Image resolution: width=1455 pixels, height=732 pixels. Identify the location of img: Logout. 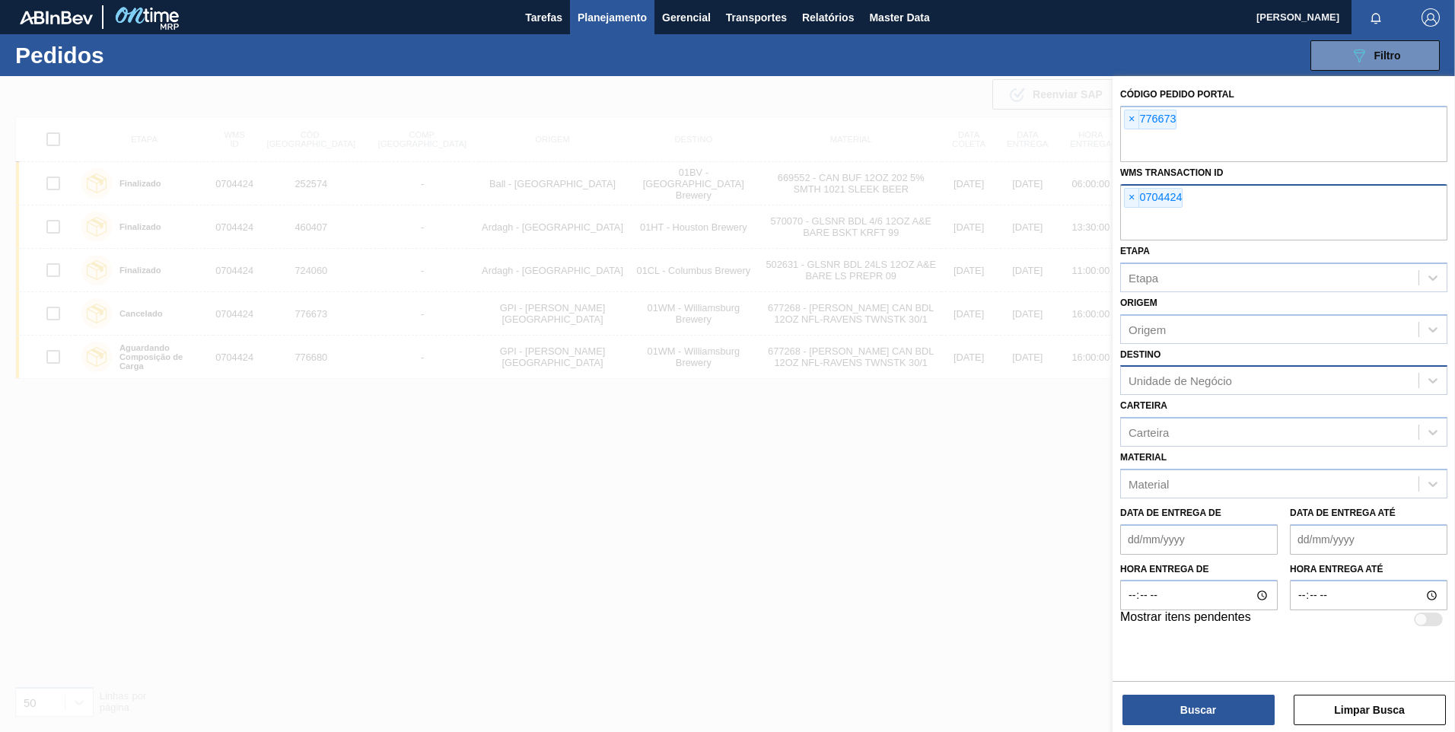
(1431, 18).